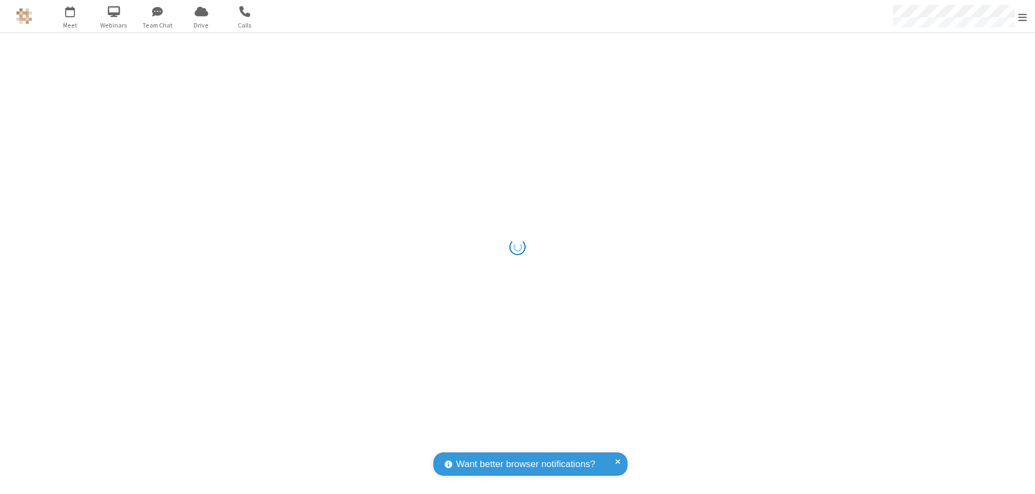  What do you see at coordinates (245, 25) in the screenshot?
I see `span: Calls` at bounding box center [245, 25].